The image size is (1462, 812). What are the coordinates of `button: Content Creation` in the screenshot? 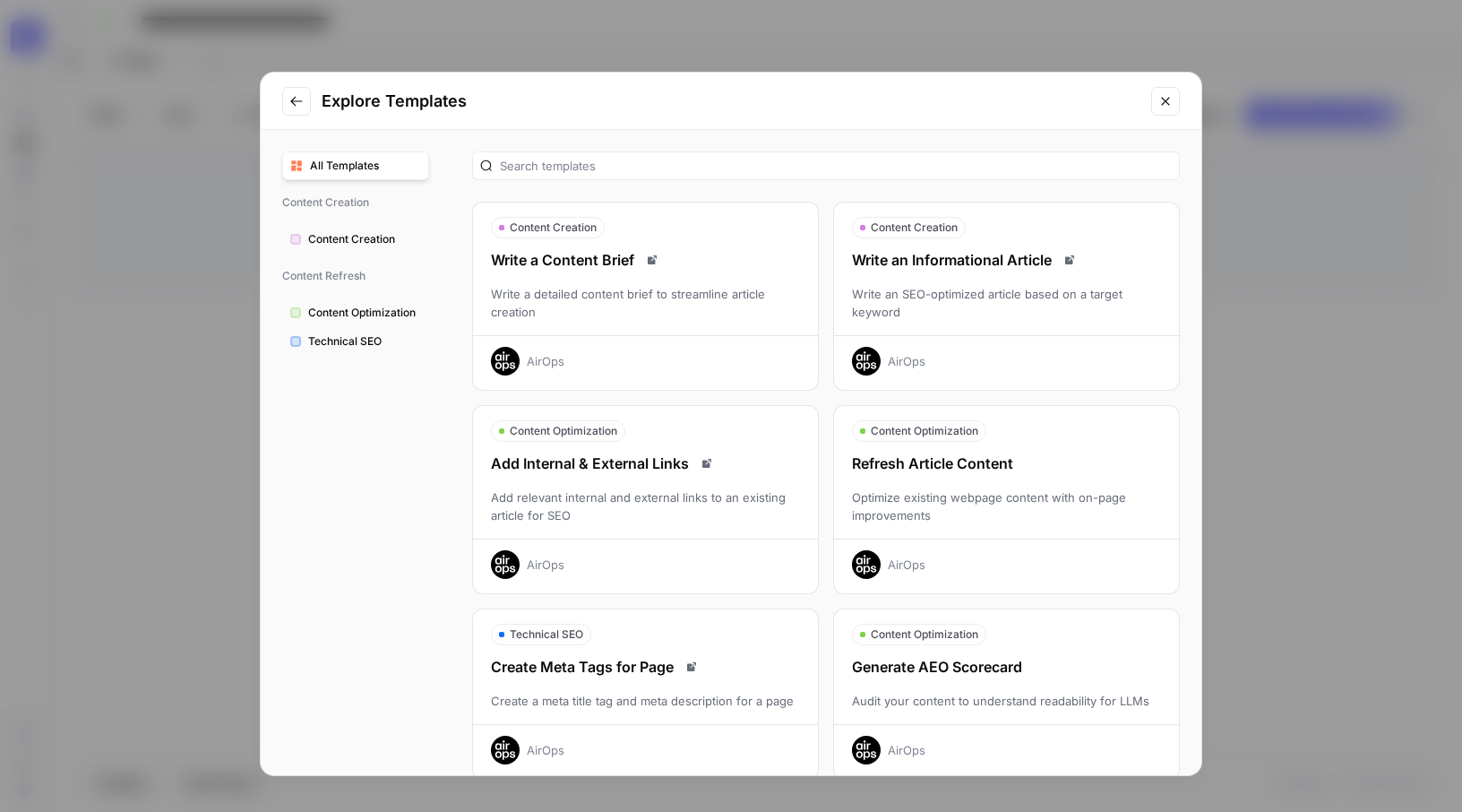 It's located at (356, 240).